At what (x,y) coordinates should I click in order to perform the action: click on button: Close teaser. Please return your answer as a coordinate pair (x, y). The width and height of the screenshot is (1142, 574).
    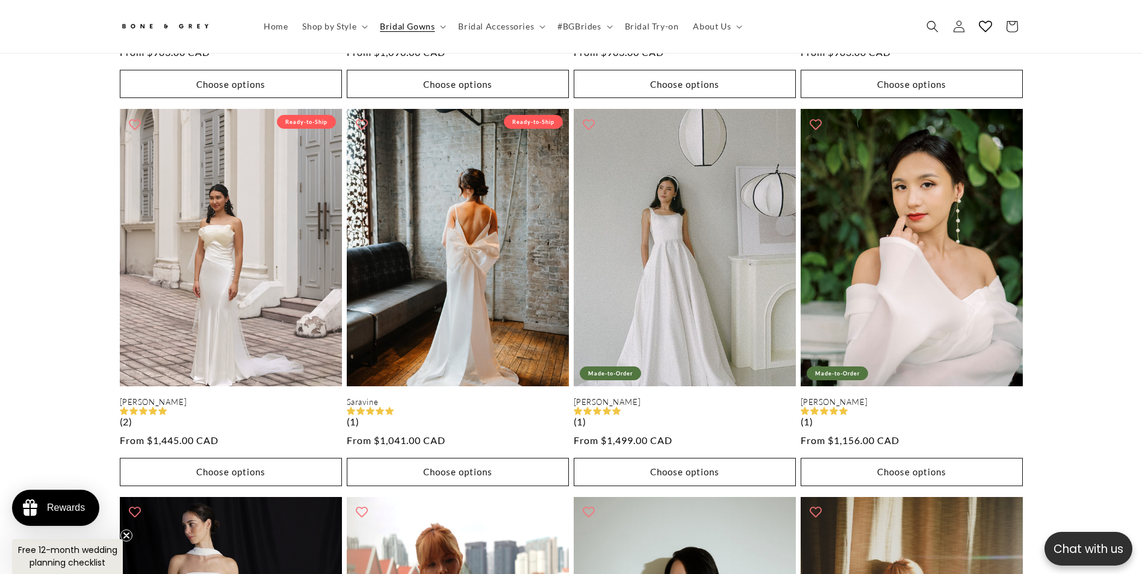
    Looking at the image, I should click on (126, 536).